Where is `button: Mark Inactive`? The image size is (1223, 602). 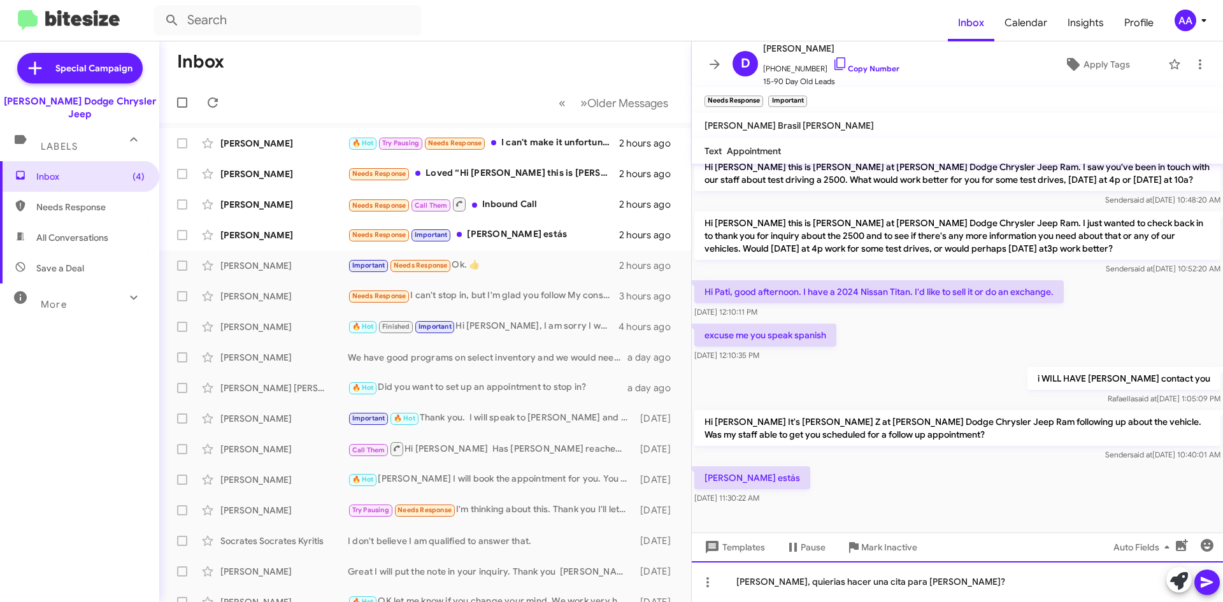
button: Mark Inactive is located at coordinates (881, 547).